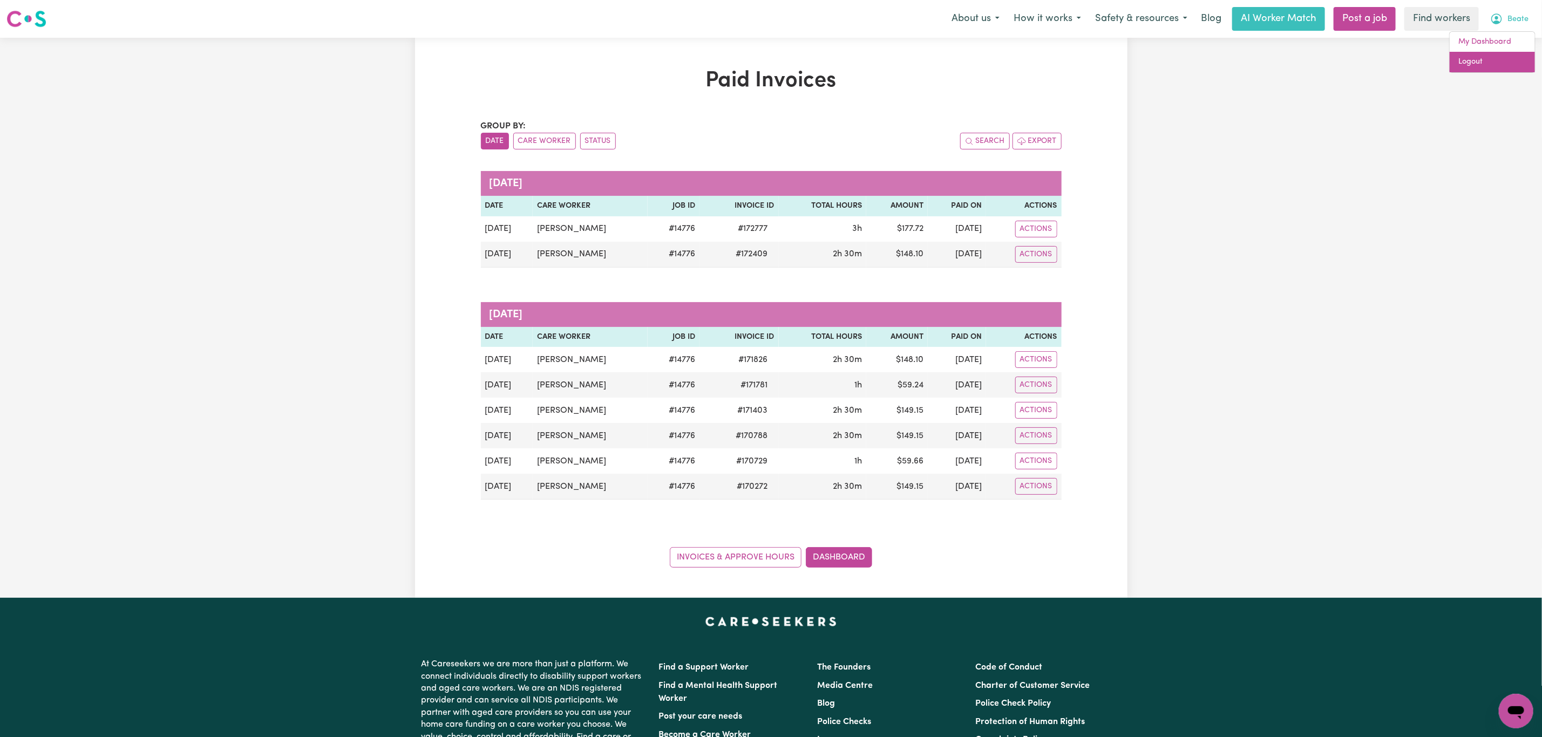 This screenshot has height=737, width=1542. Describe the element at coordinates (985, 141) in the screenshot. I see `button: Search` at that location.